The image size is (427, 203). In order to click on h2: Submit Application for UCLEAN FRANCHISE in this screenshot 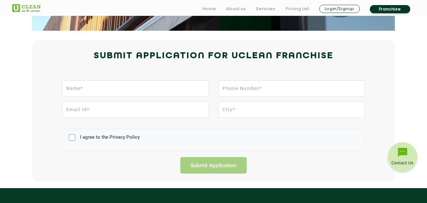, I will do `click(213, 56)`.